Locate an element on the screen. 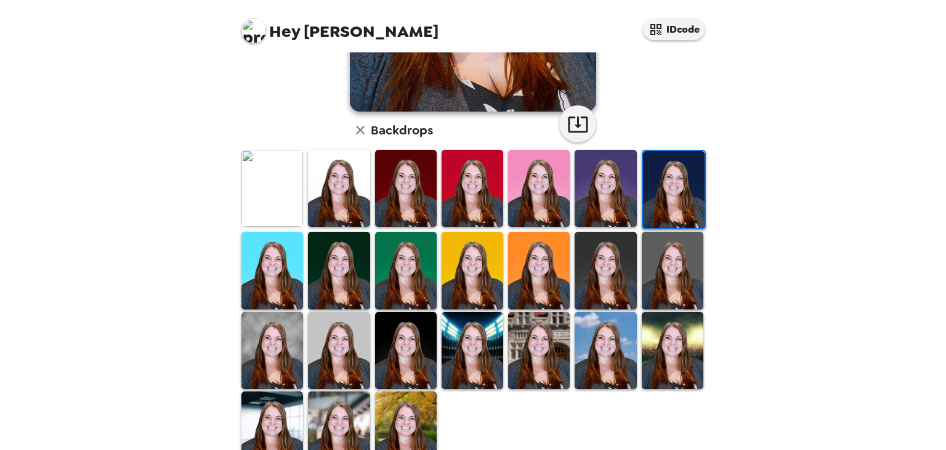  img: profile pic is located at coordinates (254, 31).